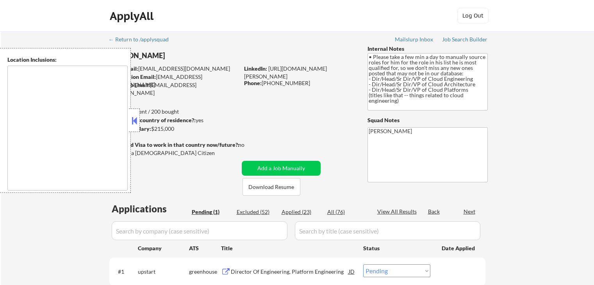 This screenshot has width=594, height=285. What do you see at coordinates (256, 212) in the screenshot?
I see `div: Excluded (52)` at bounding box center [256, 212].